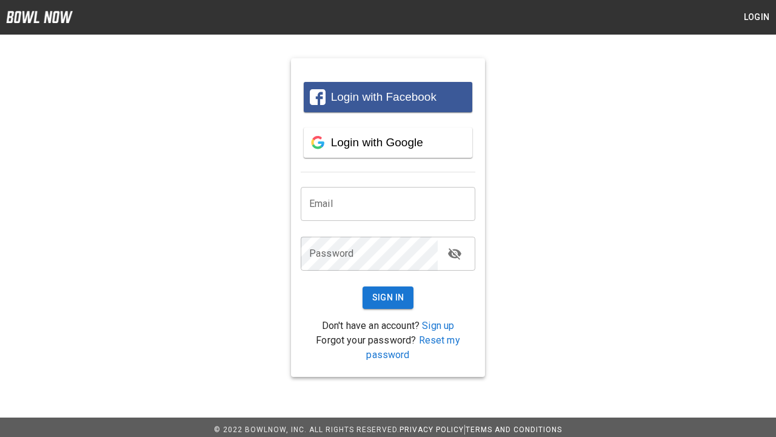  What do you see at coordinates (377, 142) in the screenshot?
I see `span: Login with Google` at bounding box center [377, 142].